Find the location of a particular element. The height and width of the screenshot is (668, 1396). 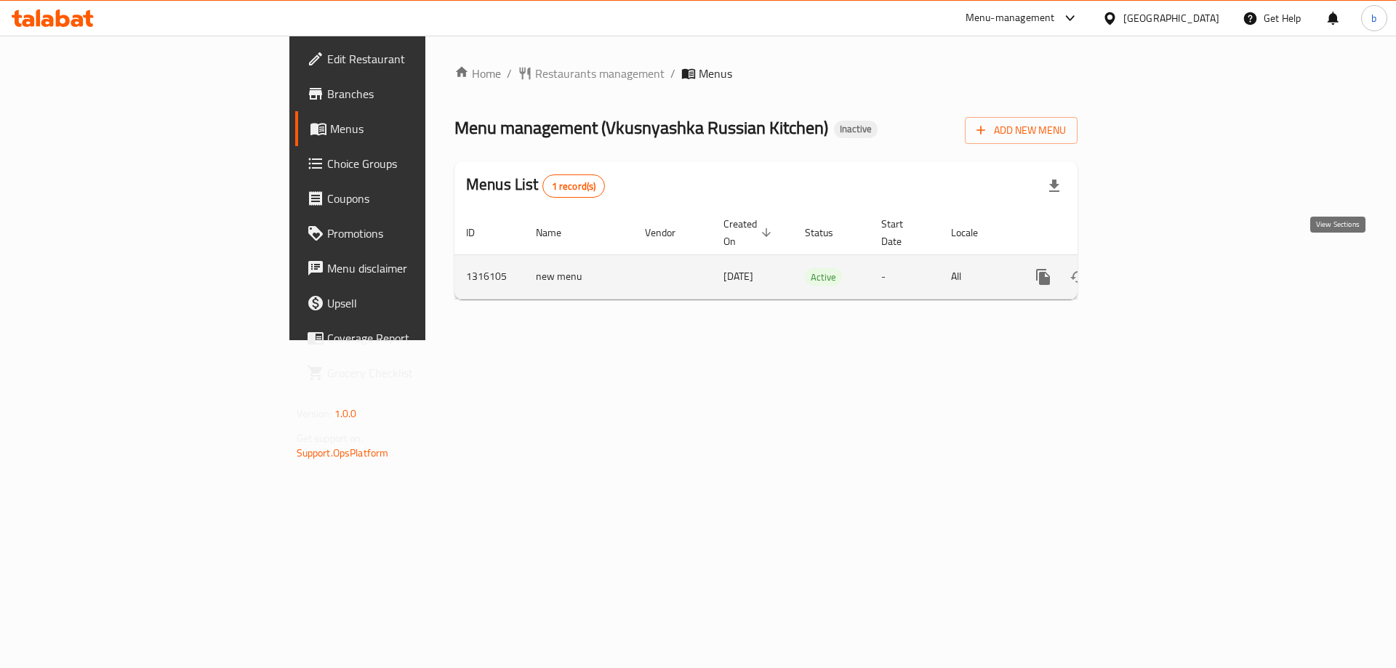

a: Menu disclaimer is located at coordinates (409, 268).